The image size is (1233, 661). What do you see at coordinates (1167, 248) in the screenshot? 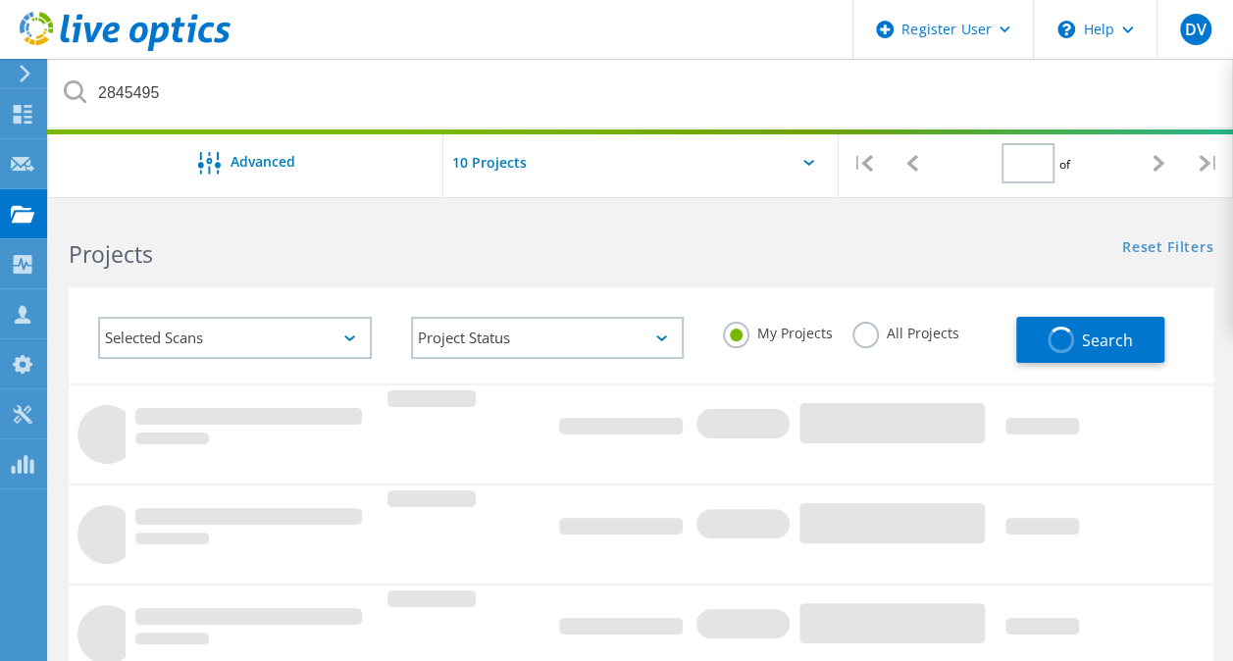
I see `a: Reset Filters` at bounding box center [1167, 248].